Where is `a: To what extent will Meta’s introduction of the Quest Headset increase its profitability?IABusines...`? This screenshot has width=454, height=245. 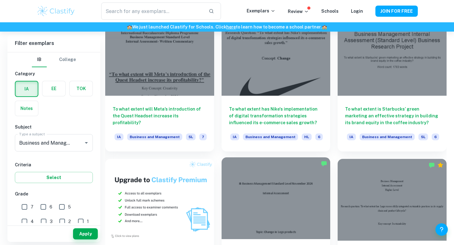 a: To what extent will Meta’s introduction of the Quest Headset increase its profitability?IABusines... is located at coordinates (160, 83).